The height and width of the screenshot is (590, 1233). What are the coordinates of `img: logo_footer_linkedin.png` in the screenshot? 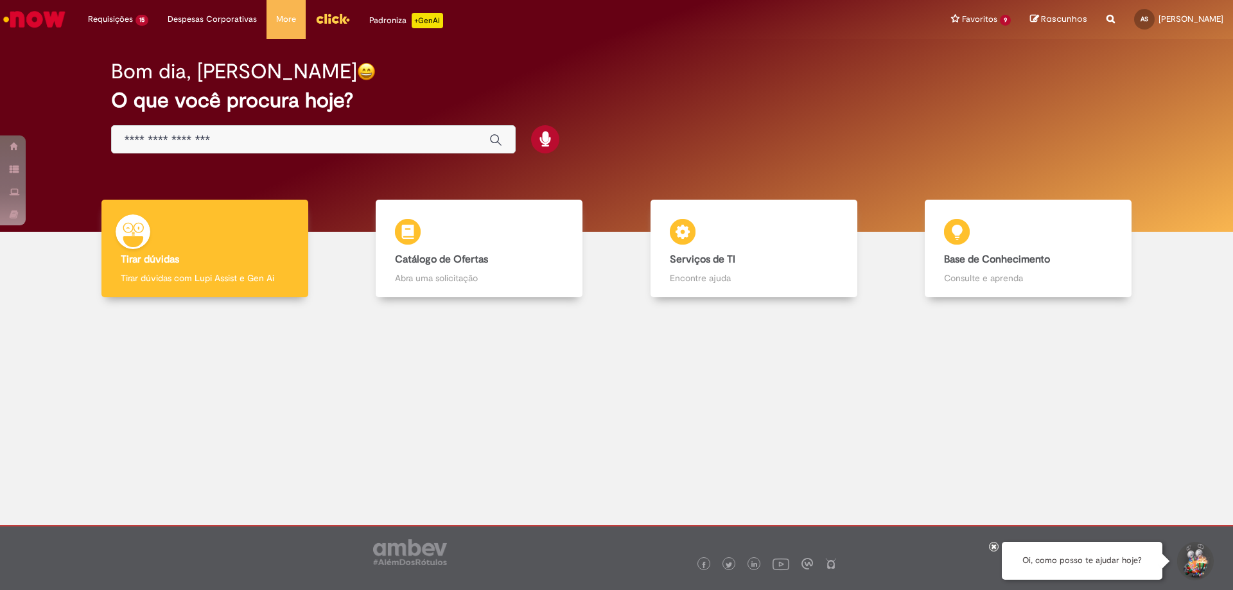 It's located at (755, 565).